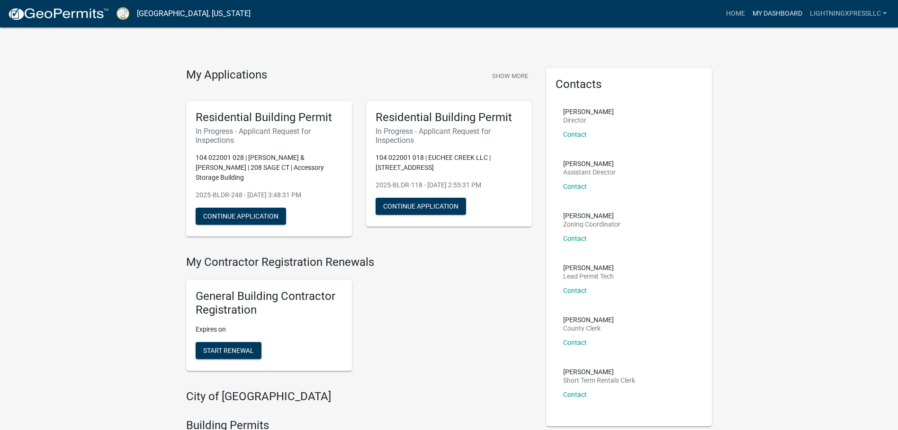  What do you see at coordinates (123, 13) in the screenshot?
I see `img: Putnam County, Georgia` at bounding box center [123, 13].